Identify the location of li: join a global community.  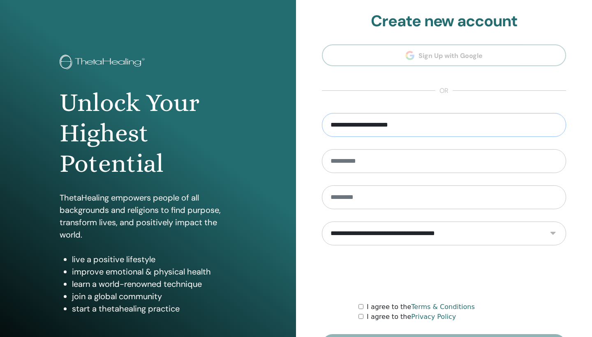
(154, 296).